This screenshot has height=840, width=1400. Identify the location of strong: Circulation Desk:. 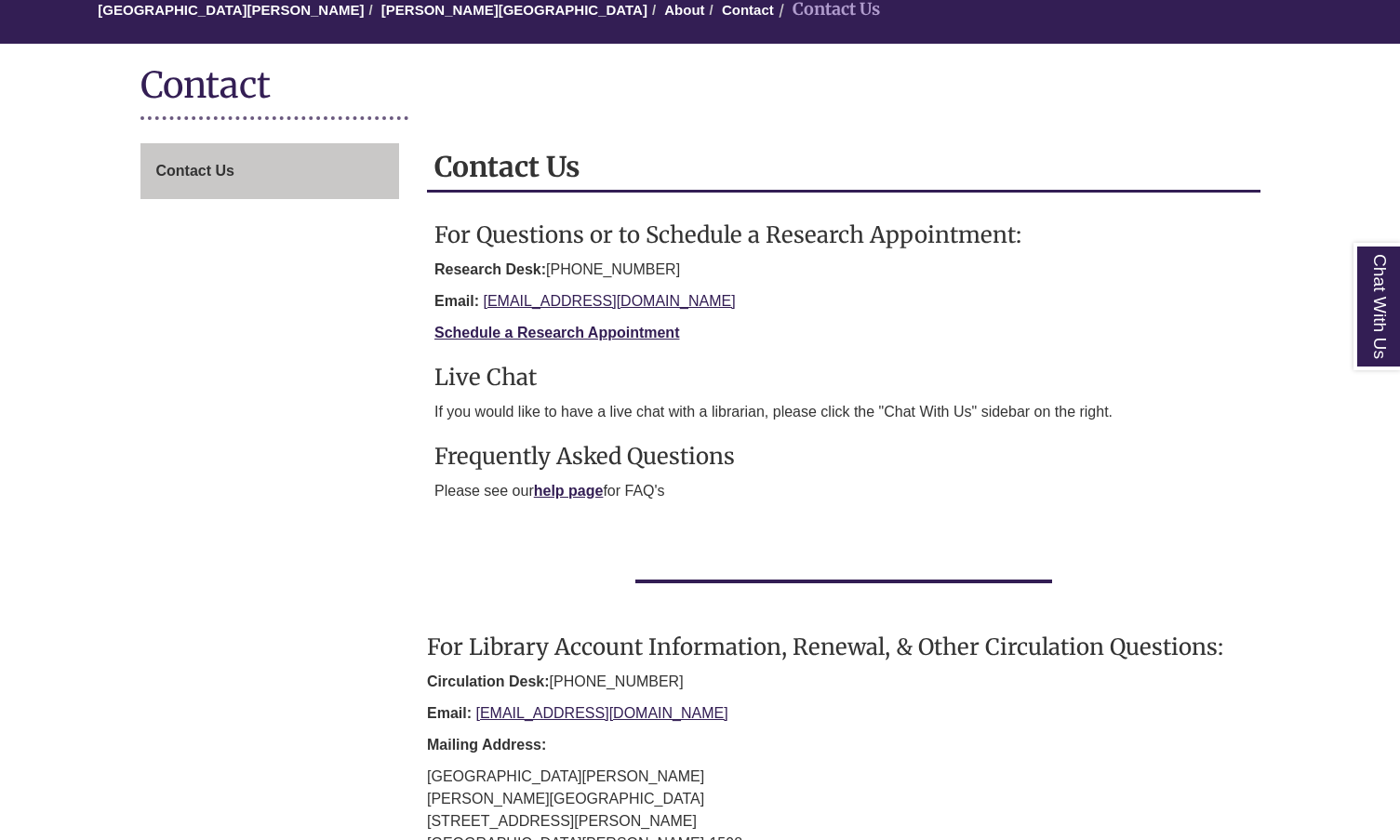
(489, 681).